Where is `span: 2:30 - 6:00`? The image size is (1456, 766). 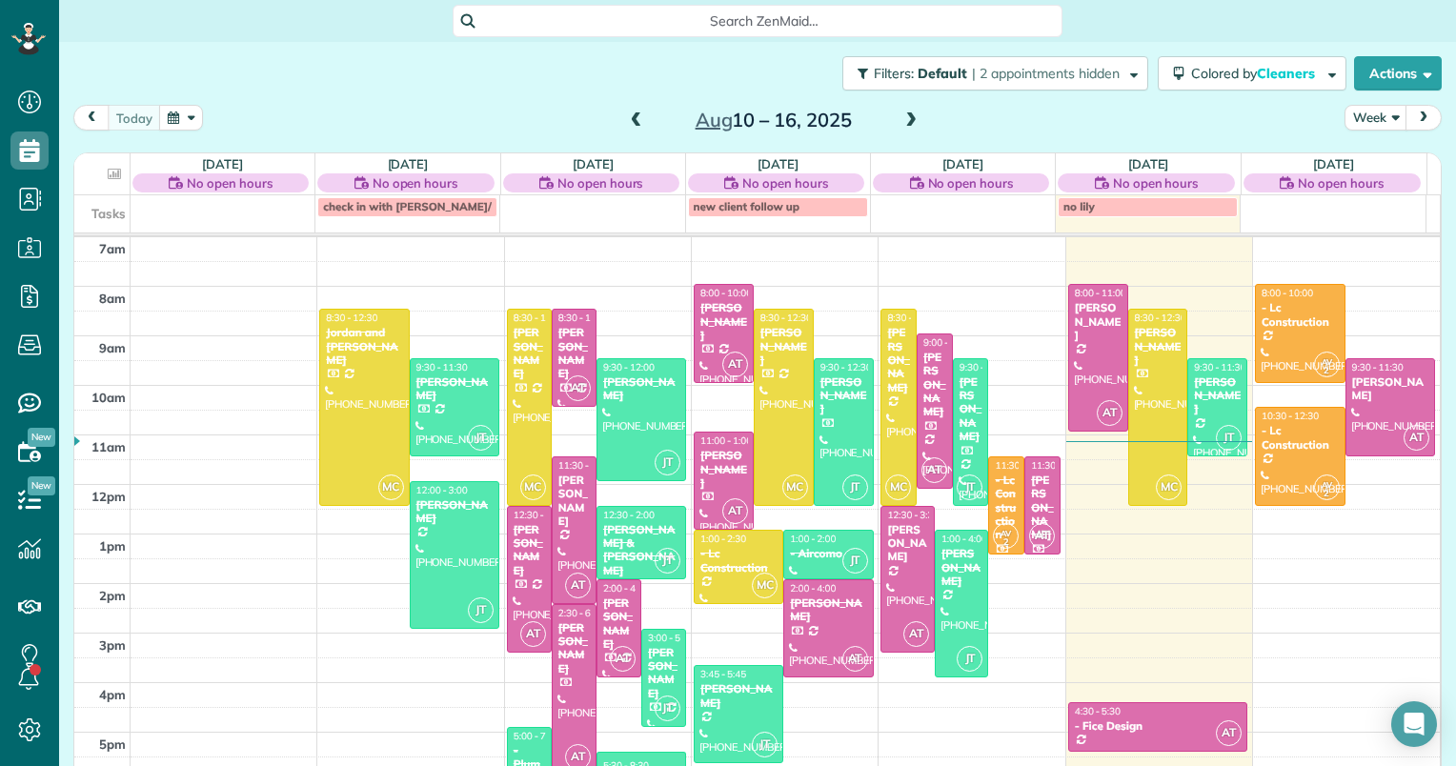 span: 2:30 - 6:00 is located at coordinates (581, 613).